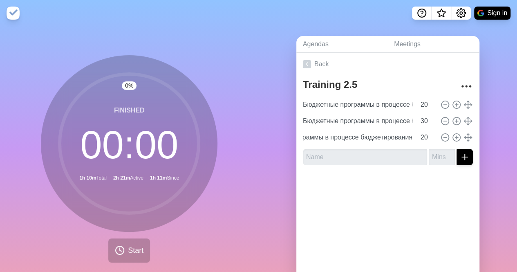 The height and width of the screenshot is (272, 517). What do you see at coordinates (136, 250) in the screenshot?
I see `span: Start` at bounding box center [136, 250].